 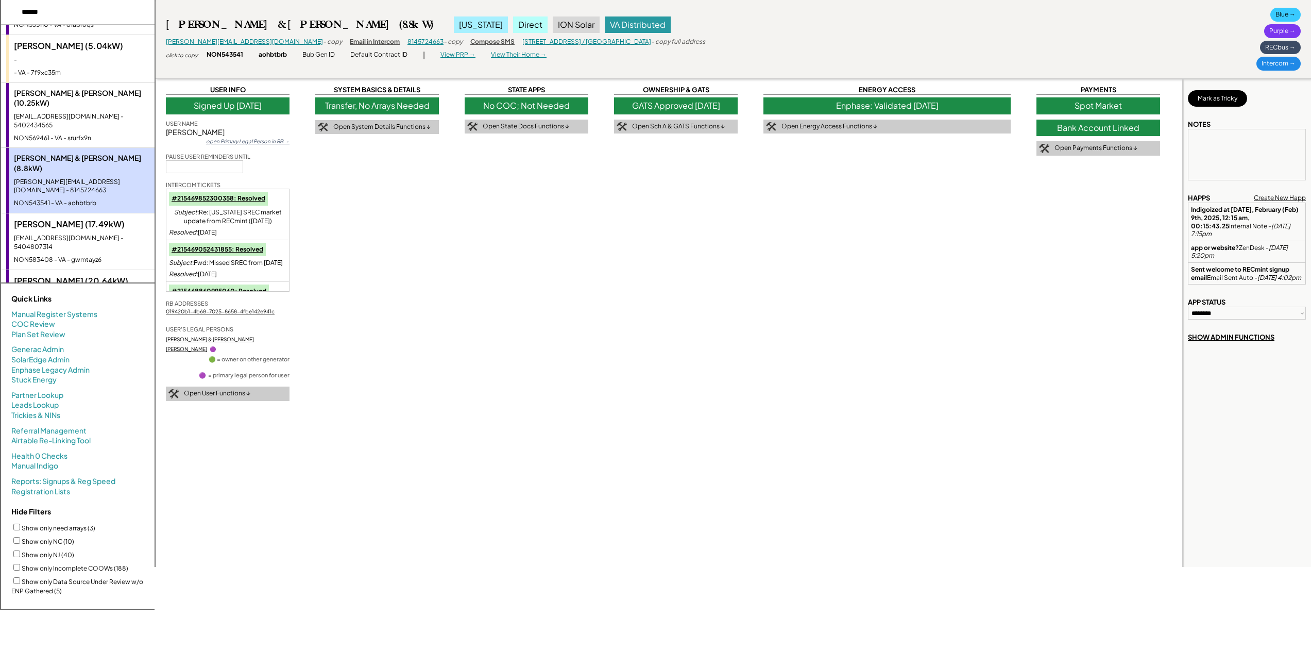 I want to click on div: Open System Details Functions ↓, so click(x=382, y=127).